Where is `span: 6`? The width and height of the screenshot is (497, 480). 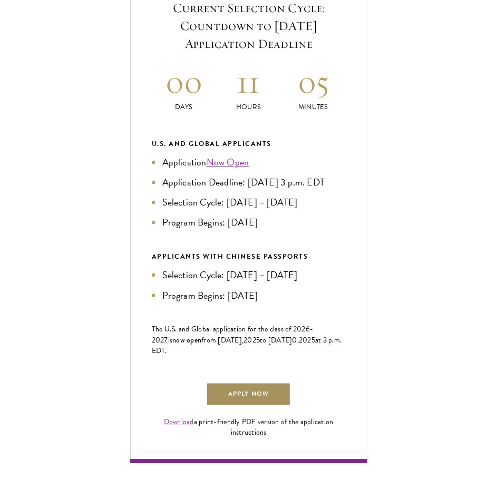
span: 6 is located at coordinates (308, 329).